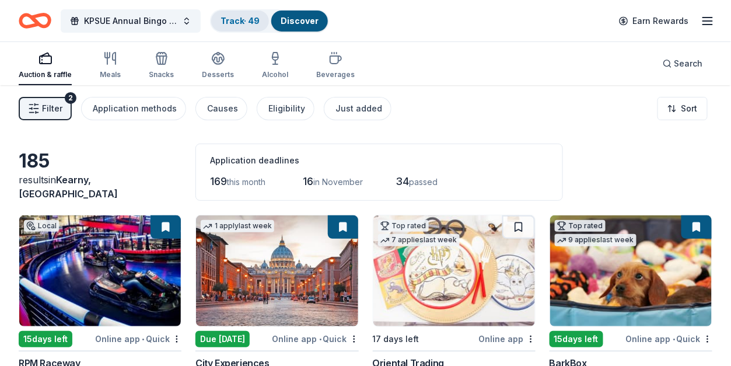  Describe the element at coordinates (52, 109) in the screenshot. I see `span: Filter` at that location.